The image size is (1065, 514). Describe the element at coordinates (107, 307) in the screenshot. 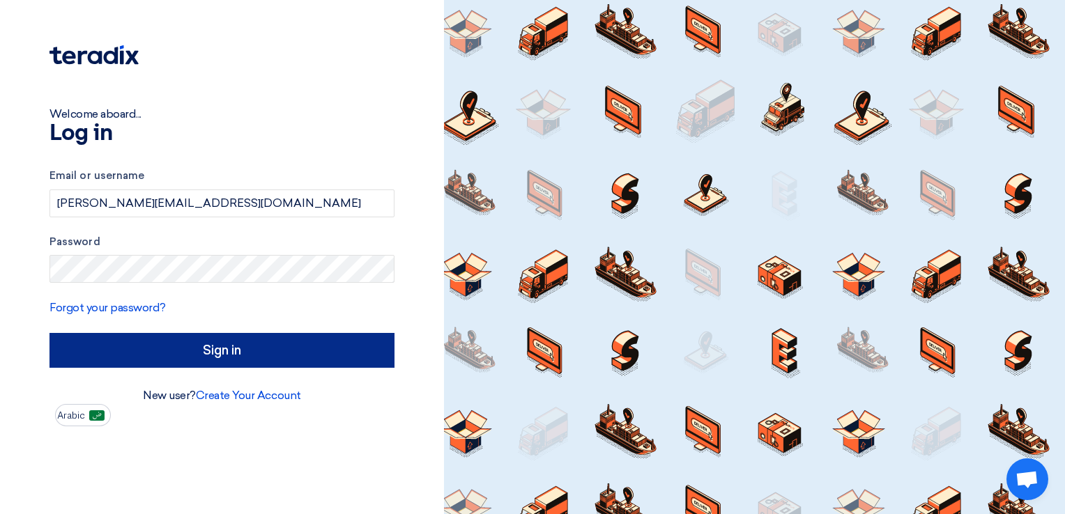

I see `a: Forgot your password?` at that location.